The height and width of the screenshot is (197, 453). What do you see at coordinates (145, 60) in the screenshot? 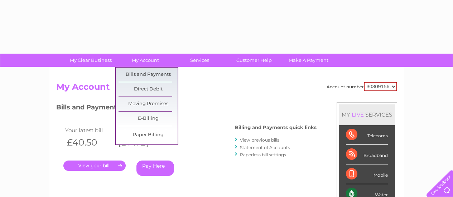
I see `a: My Account` at bounding box center [145, 60].